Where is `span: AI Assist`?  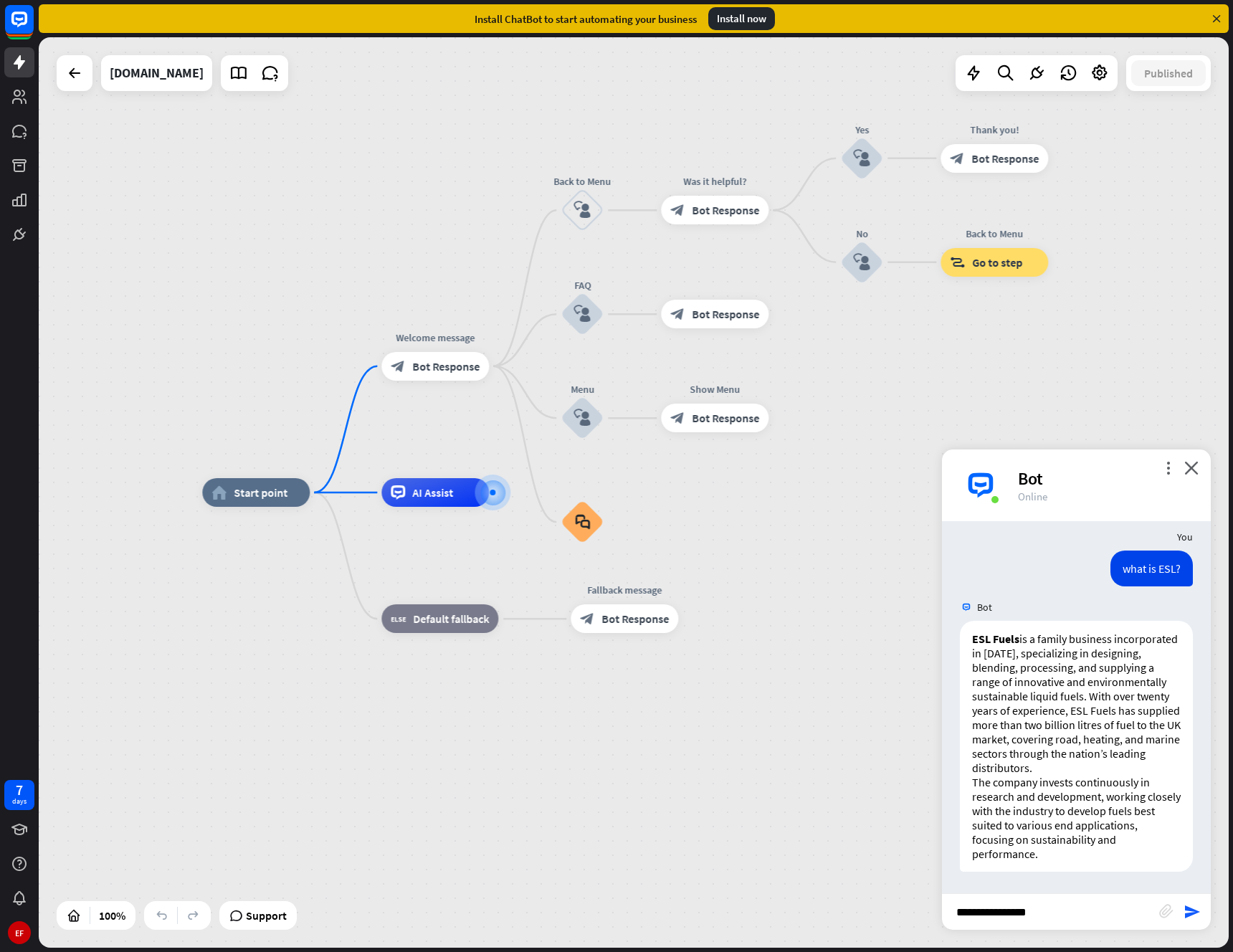 span: AI Assist is located at coordinates (432, 493).